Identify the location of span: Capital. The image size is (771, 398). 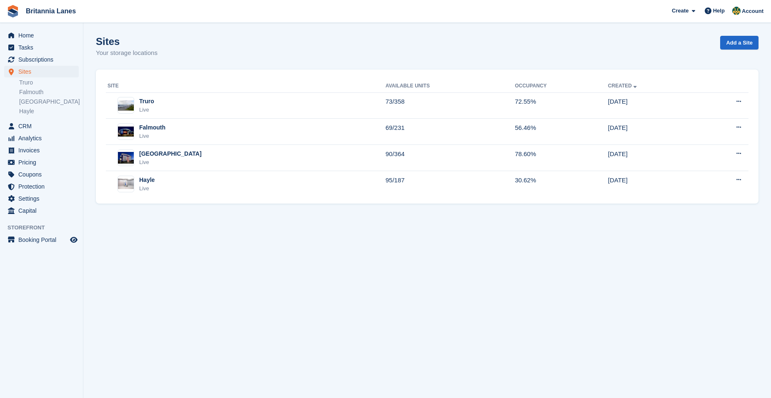
(43, 211).